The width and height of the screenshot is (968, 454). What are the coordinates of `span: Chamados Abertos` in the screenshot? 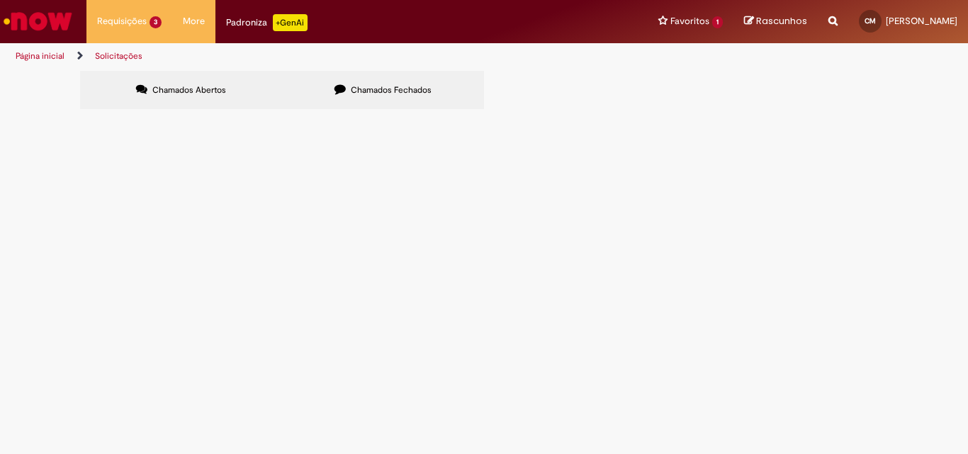 It's located at (189, 90).